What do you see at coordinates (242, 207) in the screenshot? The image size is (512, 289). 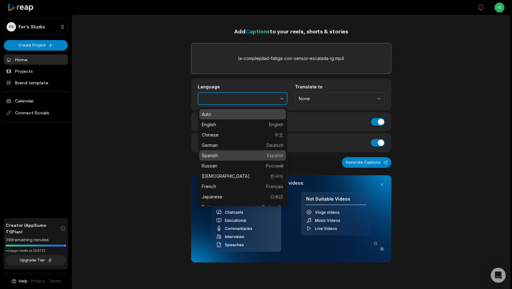 I see `p: Portuguese` at bounding box center [242, 207].